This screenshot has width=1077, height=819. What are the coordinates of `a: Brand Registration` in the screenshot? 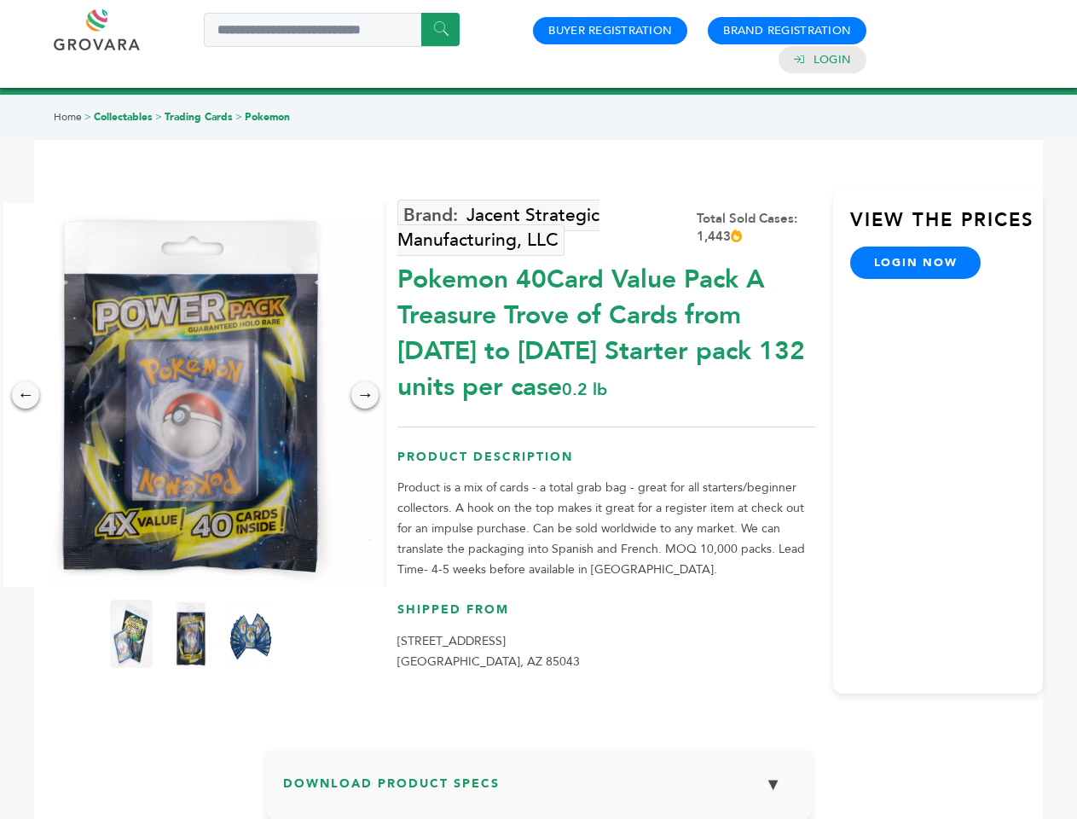 It's located at (787, 31).